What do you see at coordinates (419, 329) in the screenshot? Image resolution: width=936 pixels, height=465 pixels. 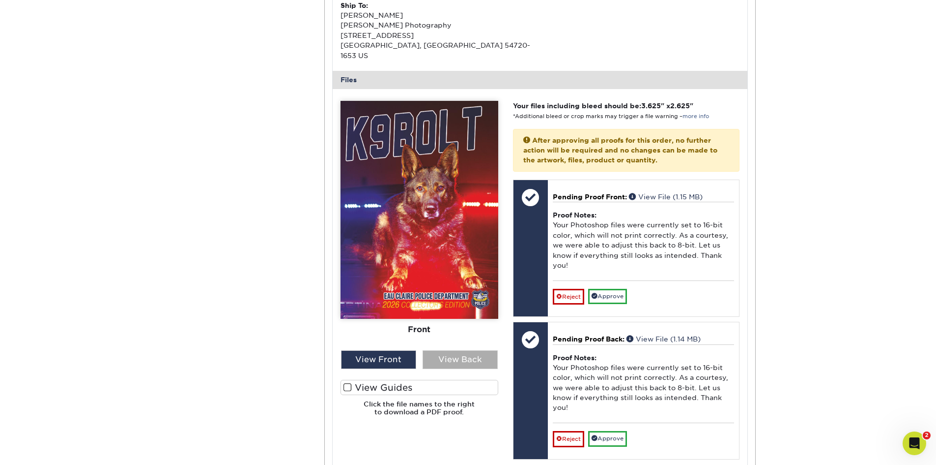 I see `div: Front` at bounding box center [419, 329].